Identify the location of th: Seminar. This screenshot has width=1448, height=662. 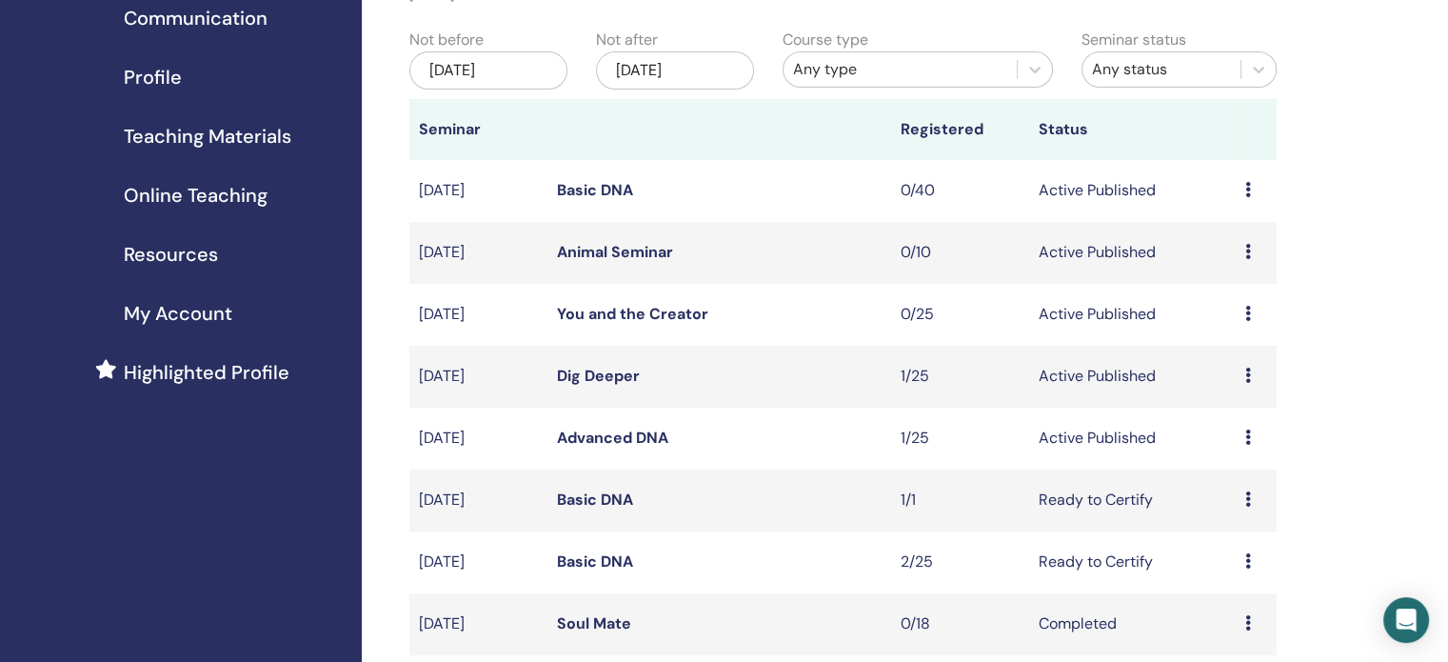
(478, 129).